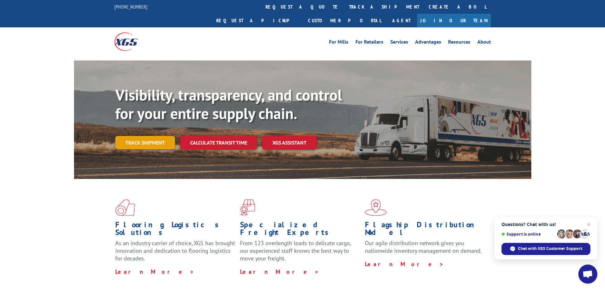 This screenshot has height=290, width=605. What do you see at coordinates (376, 207) in the screenshot?
I see `img: xgs-icon-flagship-distribution-model-red` at bounding box center [376, 207].